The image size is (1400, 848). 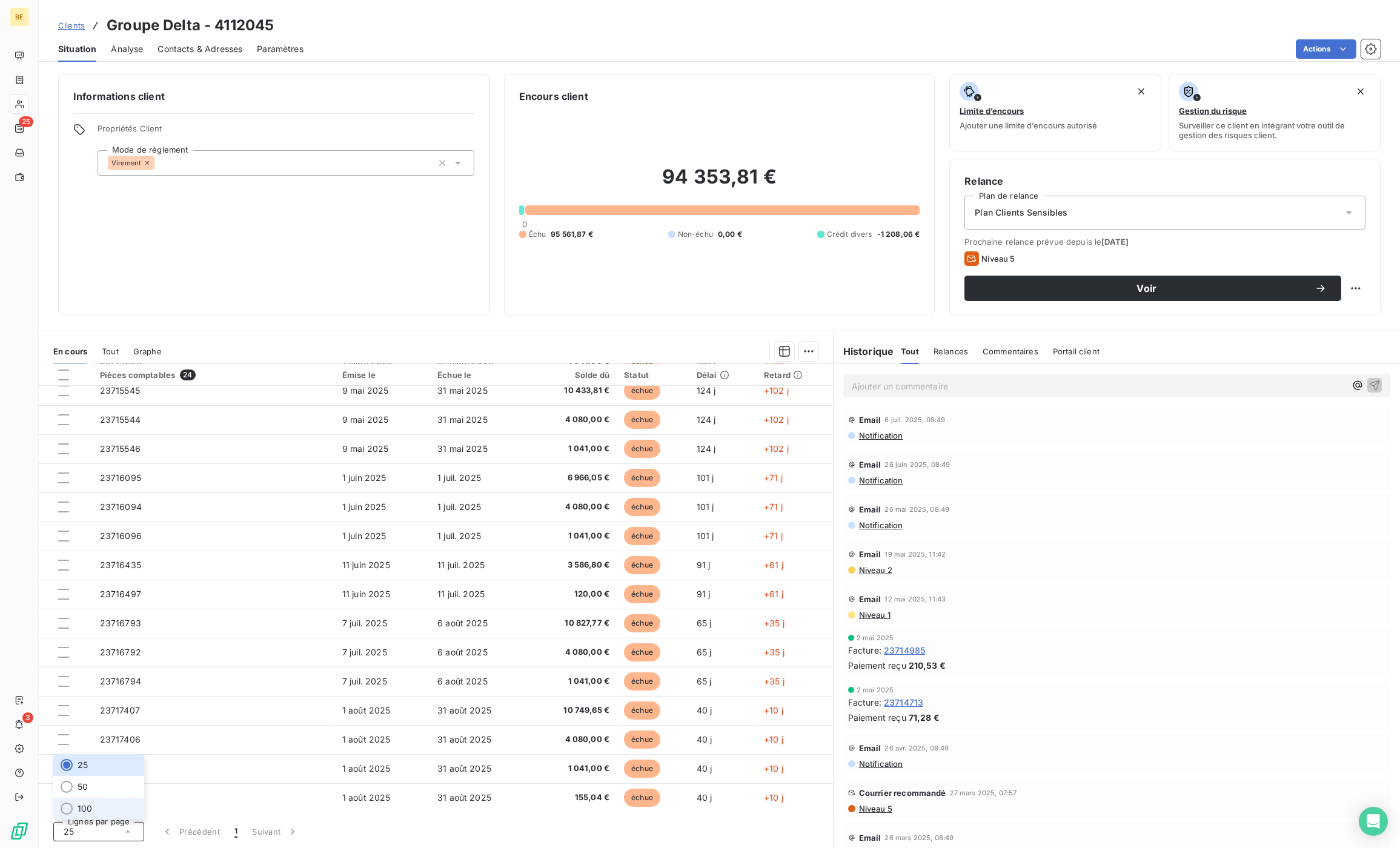 What do you see at coordinates (147, 351) in the screenshot?
I see `span: Graphe` at bounding box center [147, 351].